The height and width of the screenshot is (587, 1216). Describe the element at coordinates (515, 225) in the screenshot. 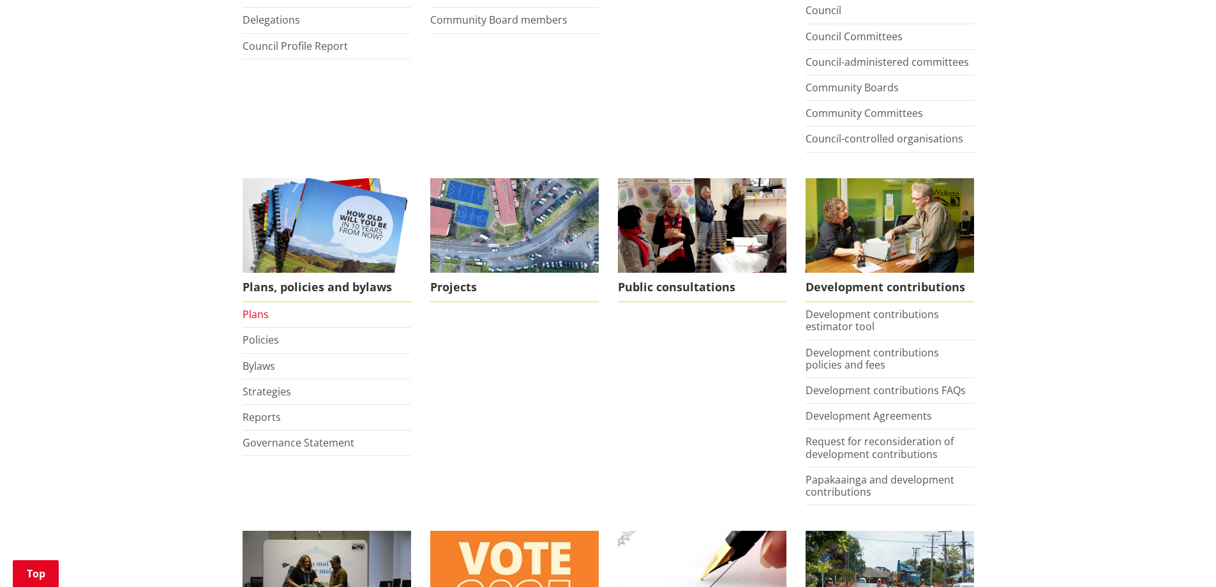

I see `img: DJI_0336` at that location.